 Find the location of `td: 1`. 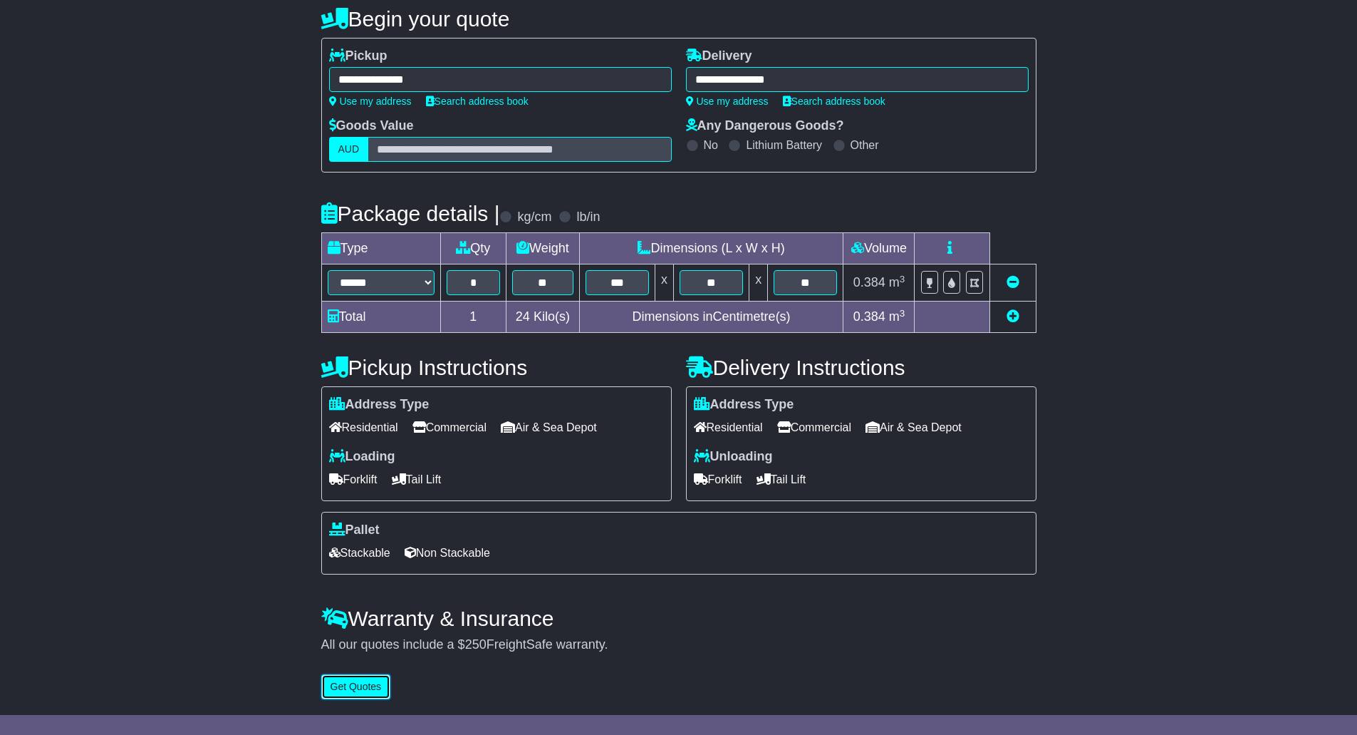

td: 1 is located at coordinates (473, 317).